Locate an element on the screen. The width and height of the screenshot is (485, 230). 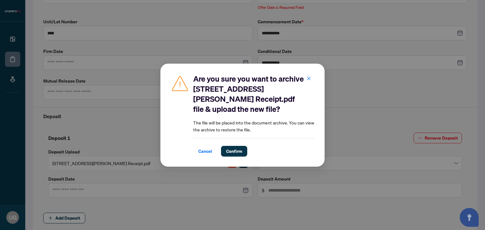
button: Cancel is located at coordinates (205, 152).